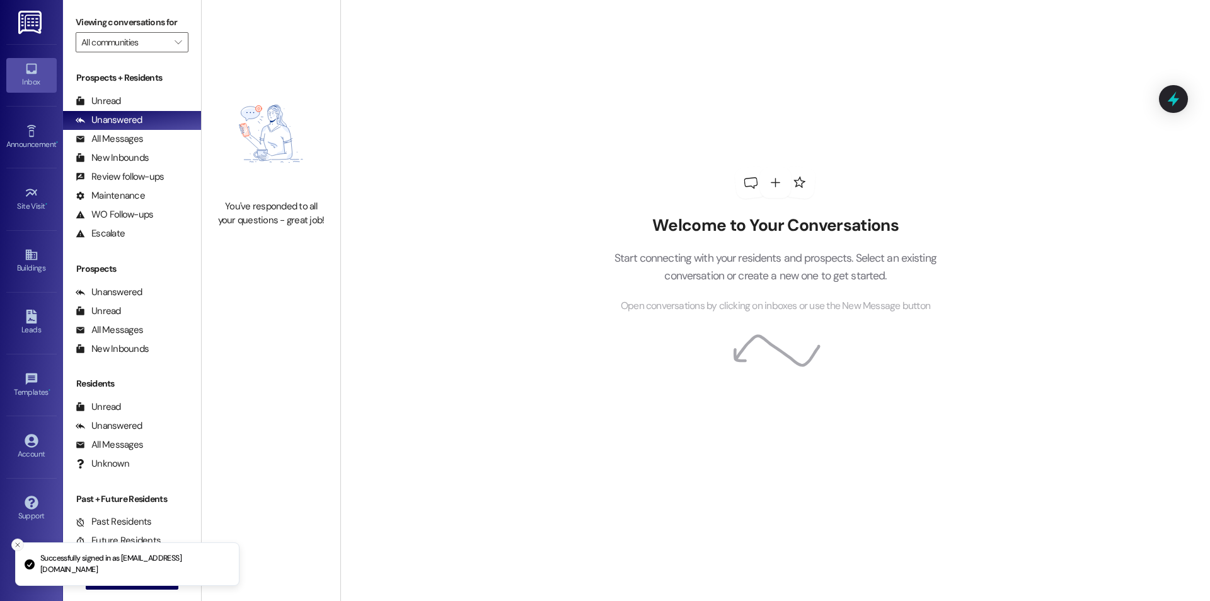 The width and height of the screenshot is (1210, 601). Describe the element at coordinates (32, 447) in the screenshot. I see `a: Account` at that location.